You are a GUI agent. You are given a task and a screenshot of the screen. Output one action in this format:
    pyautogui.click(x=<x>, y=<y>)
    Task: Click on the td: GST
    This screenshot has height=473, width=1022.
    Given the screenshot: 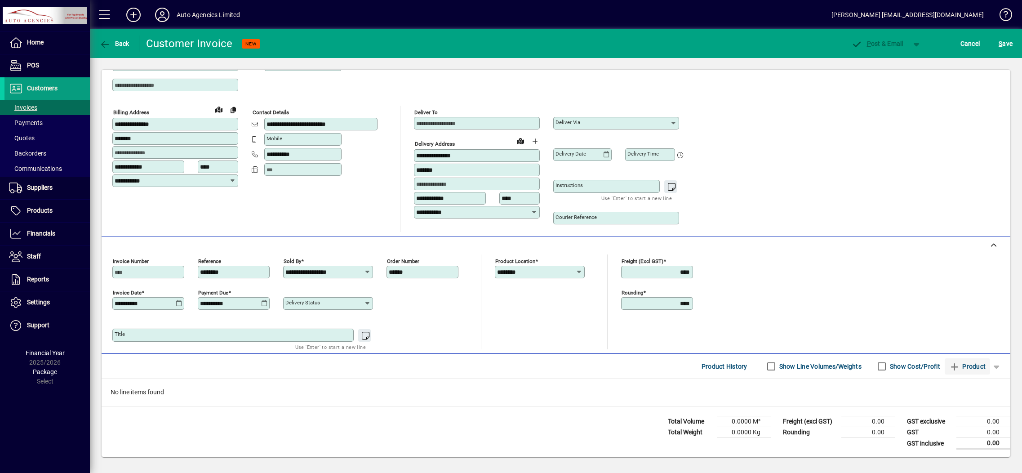 What is the action you would take?
    pyautogui.click(x=930, y=433)
    